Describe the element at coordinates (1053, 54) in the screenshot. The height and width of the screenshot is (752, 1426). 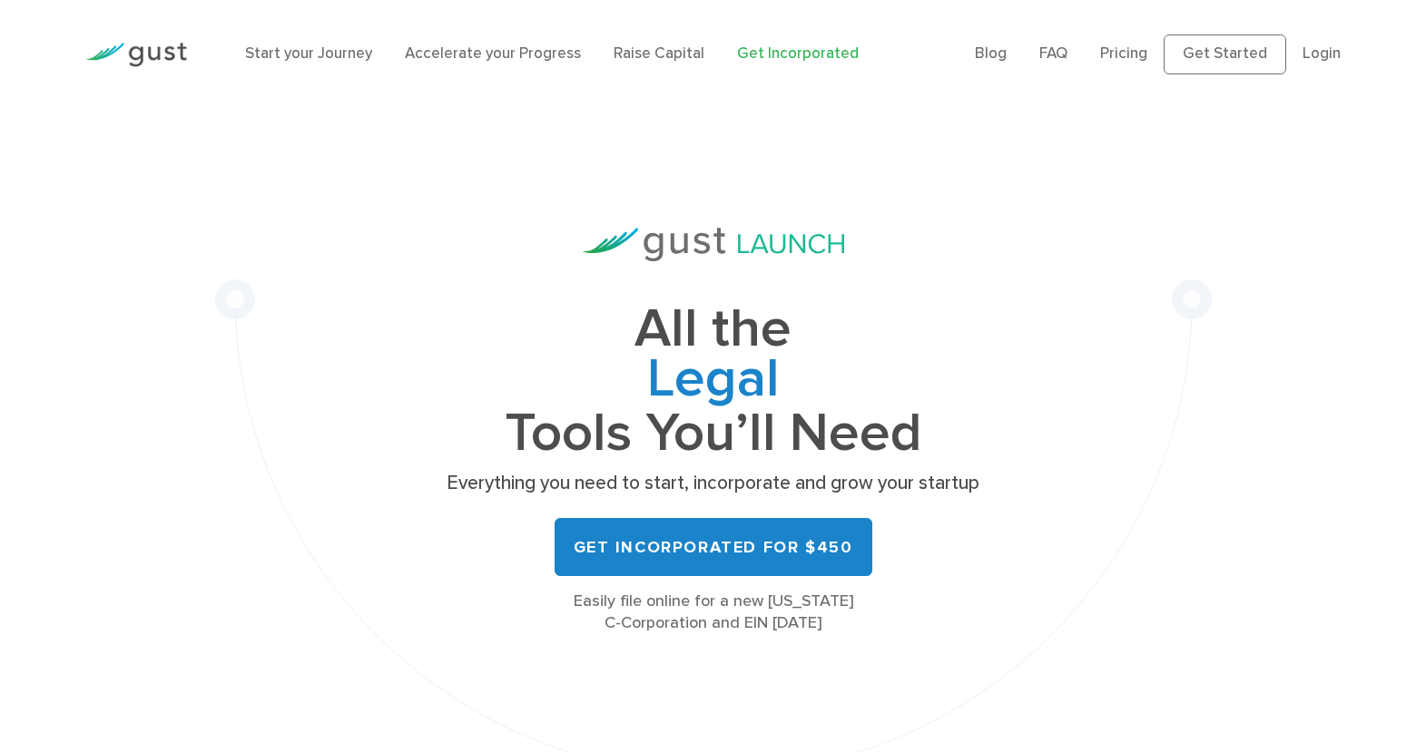
I see `a: FAQ` at that location.